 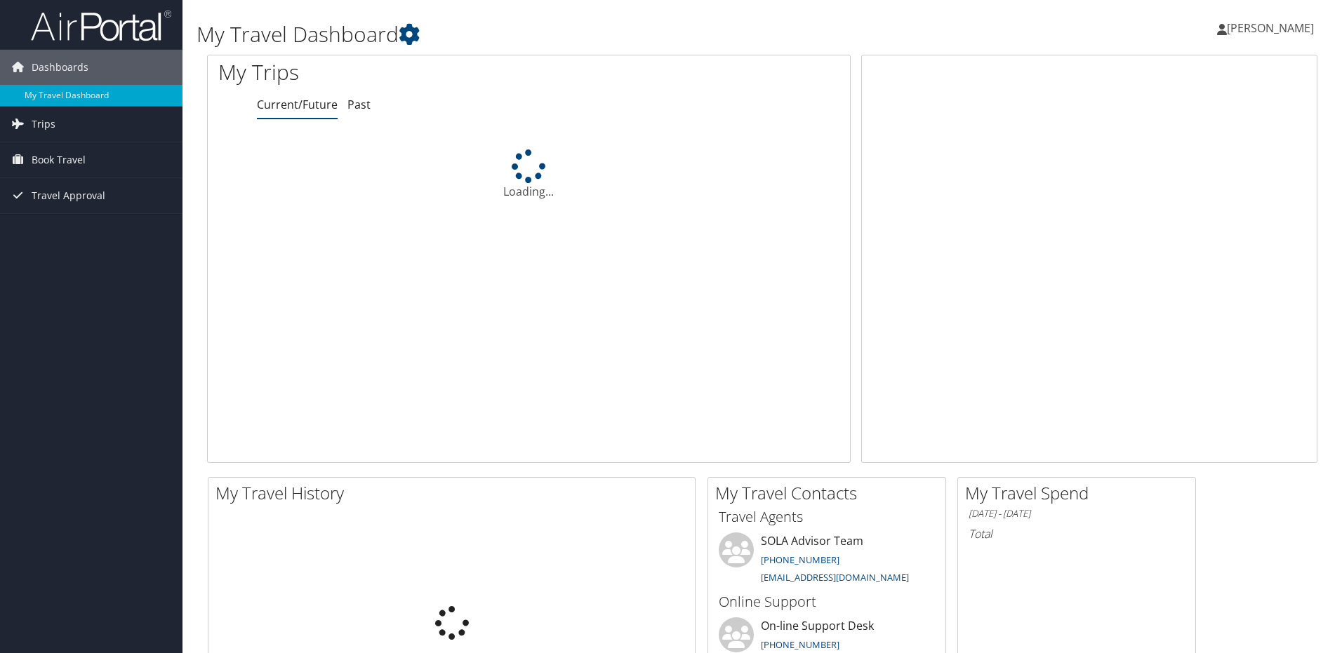 What do you see at coordinates (101, 25) in the screenshot?
I see `img: airportal-logo.png` at bounding box center [101, 25].